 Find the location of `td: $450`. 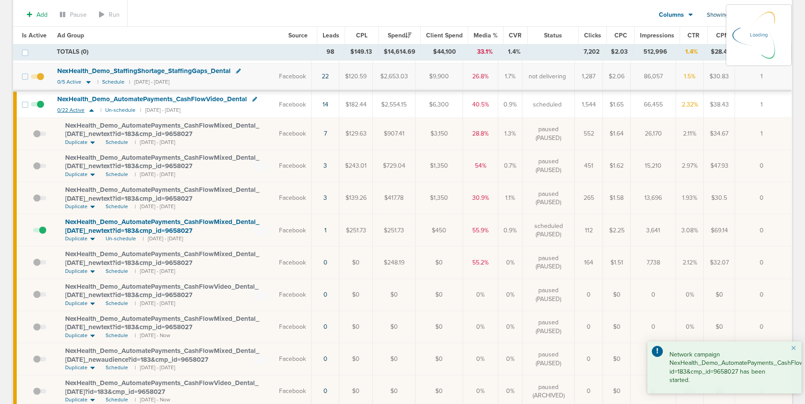

td: $450 is located at coordinates (439, 230).